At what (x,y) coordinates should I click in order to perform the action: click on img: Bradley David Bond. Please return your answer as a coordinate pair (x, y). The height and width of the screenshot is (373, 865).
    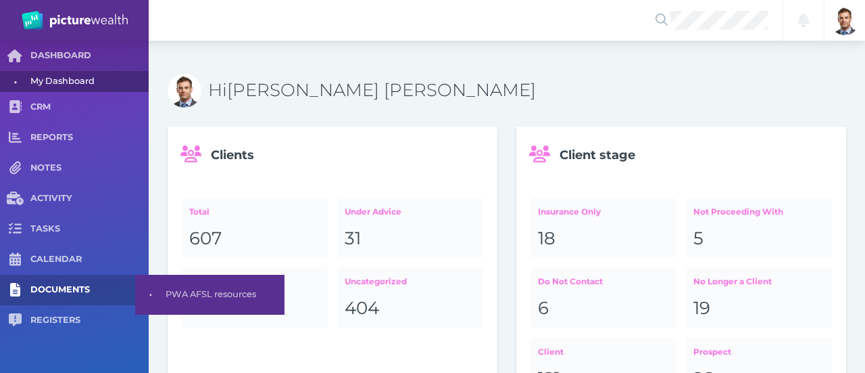
    Looking at the image, I should click on (185, 91).